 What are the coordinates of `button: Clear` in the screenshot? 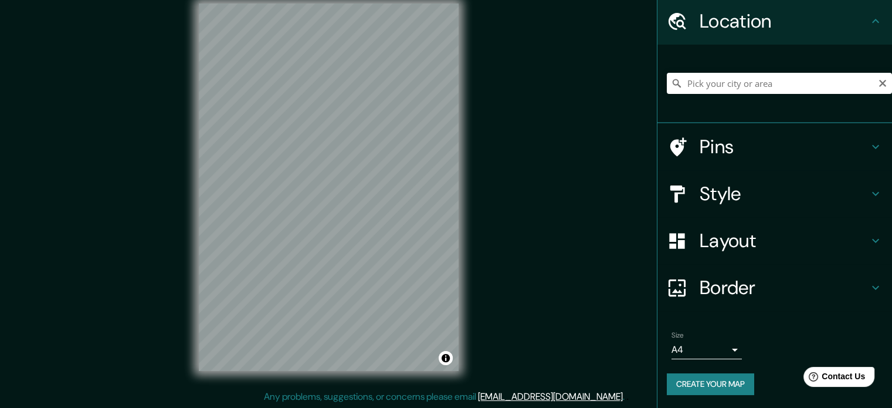 It's located at (883, 82).